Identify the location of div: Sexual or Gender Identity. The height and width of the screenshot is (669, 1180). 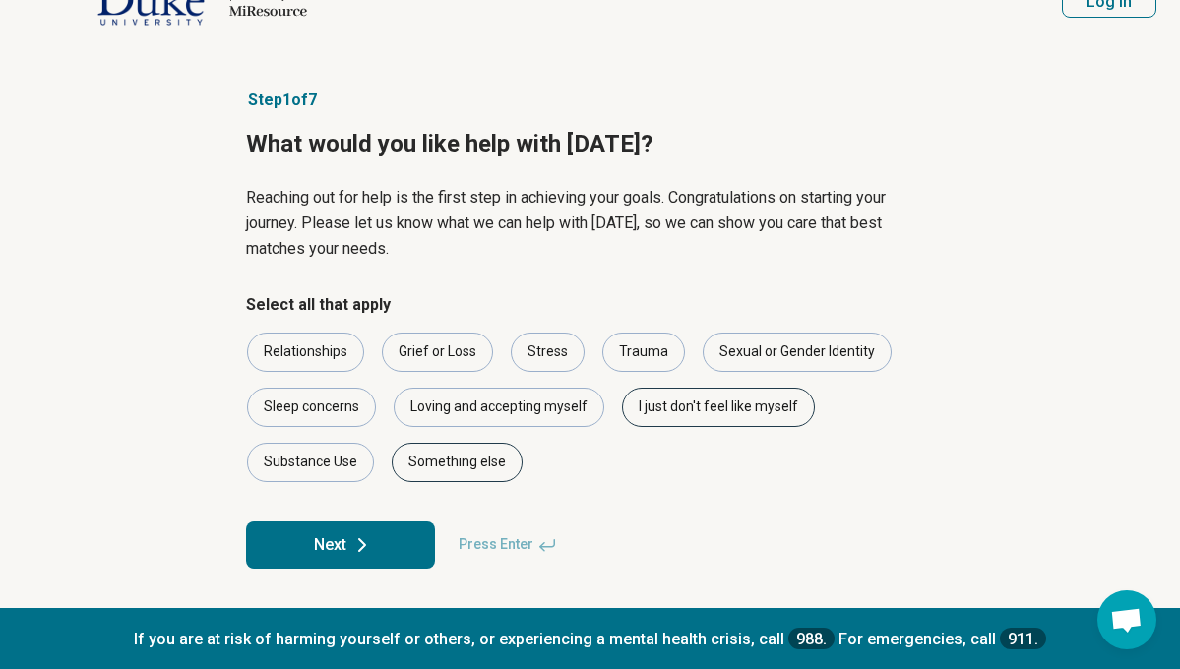
(797, 352).